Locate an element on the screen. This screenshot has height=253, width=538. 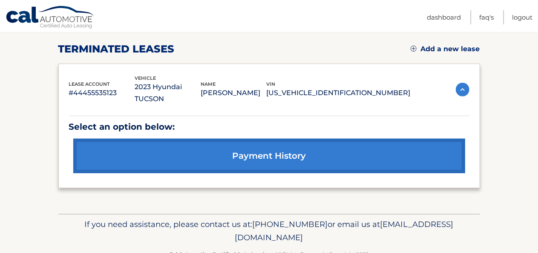
p: 2023 Hyundai TUCSON is located at coordinates (167, 93).